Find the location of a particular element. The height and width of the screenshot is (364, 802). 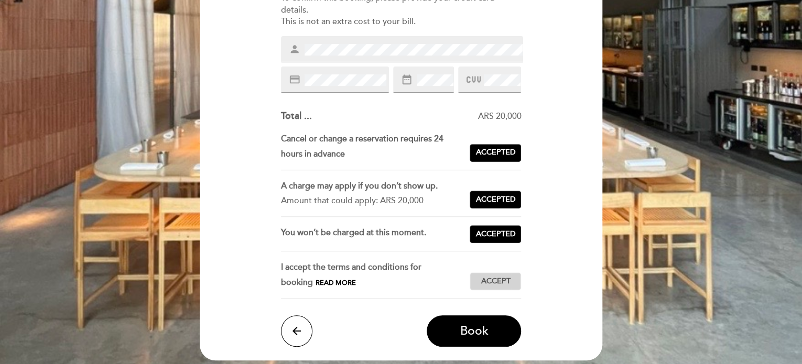

span: Accept is located at coordinates (495, 281).